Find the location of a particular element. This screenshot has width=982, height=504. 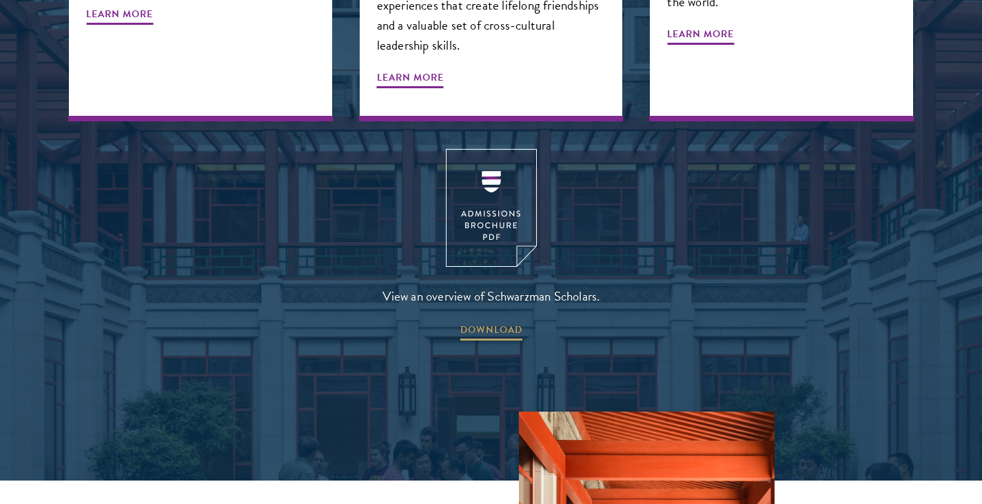

a: View an overview of Schwarzman Scholars. DOWNLOAD is located at coordinates (491, 245).